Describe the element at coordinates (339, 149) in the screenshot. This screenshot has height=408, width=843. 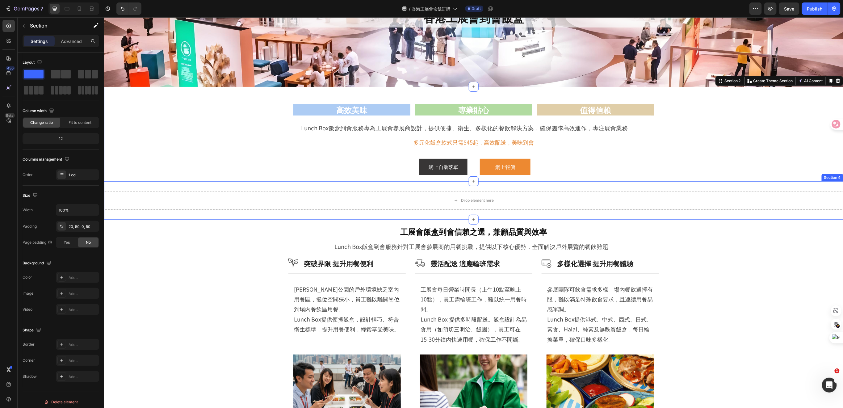
I see `a: 網上自助落單` at that location.